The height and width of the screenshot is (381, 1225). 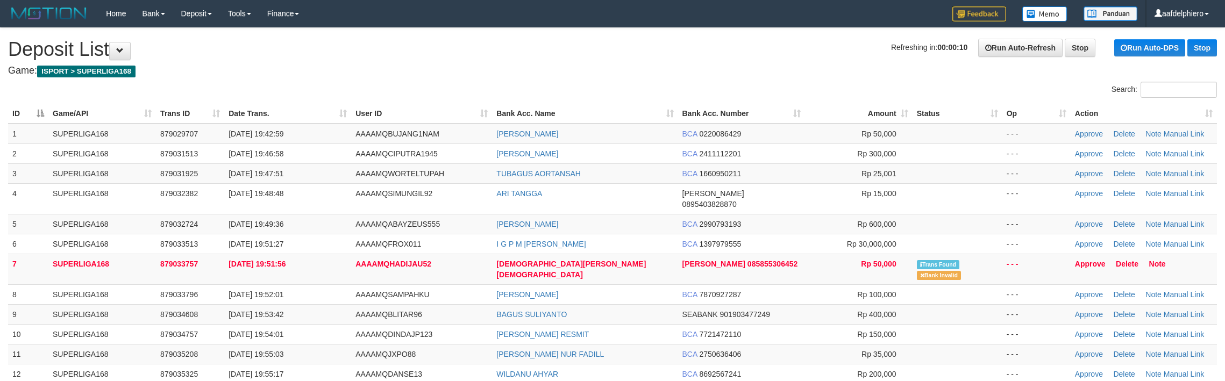 I want to click on strong: 00:00:10, so click(x=953, y=47).